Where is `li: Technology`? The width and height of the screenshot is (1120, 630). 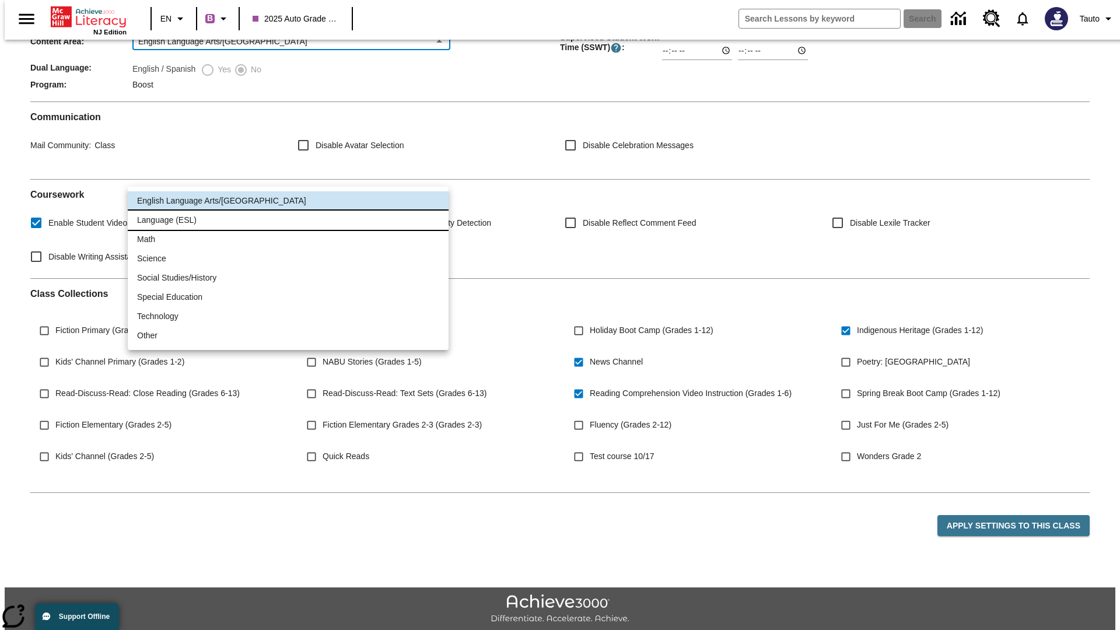
li: Technology is located at coordinates (288, 316).